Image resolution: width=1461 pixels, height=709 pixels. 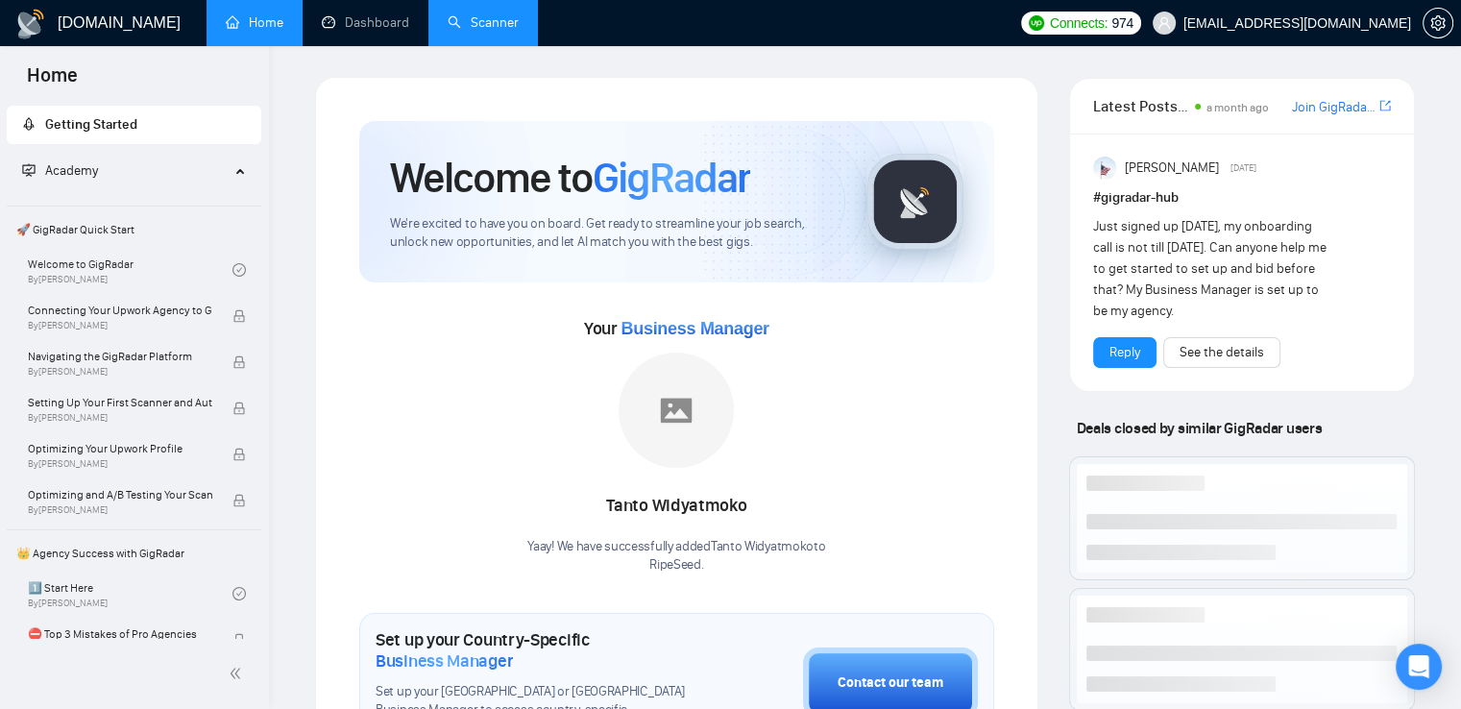 What do you see at coordinates (1124, 352) in the screenshot?
I see `a: Reply` at bounding box center [1124, 352].